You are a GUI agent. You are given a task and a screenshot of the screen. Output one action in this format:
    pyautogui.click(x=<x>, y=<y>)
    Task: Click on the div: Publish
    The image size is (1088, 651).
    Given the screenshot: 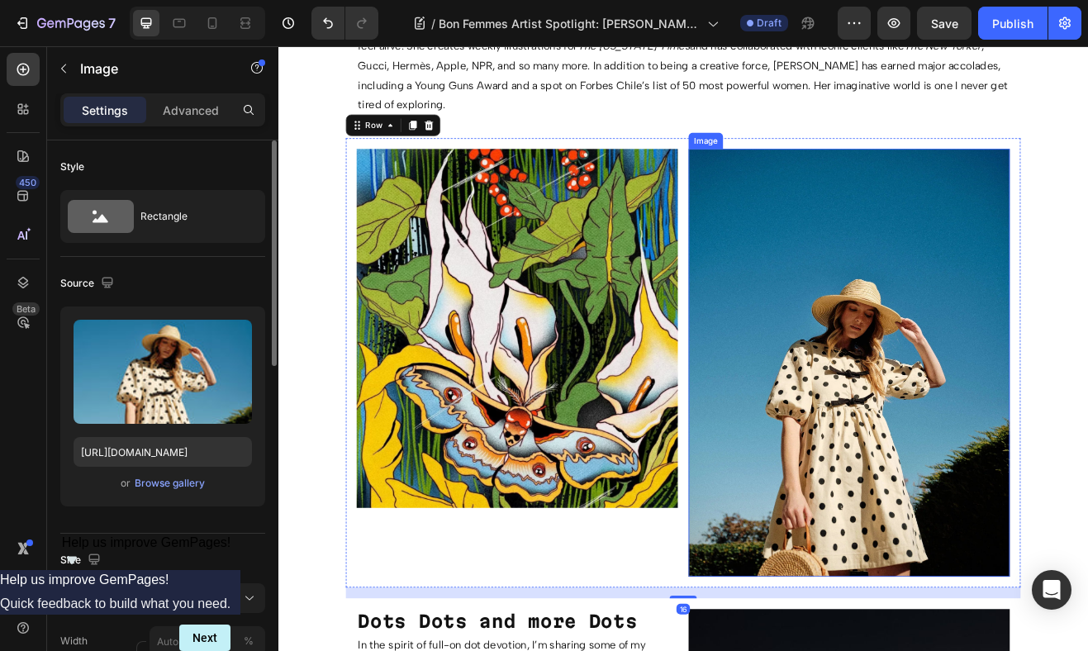 What is the action you would take?
    pyautogui.click(x=1013, y=23)
    